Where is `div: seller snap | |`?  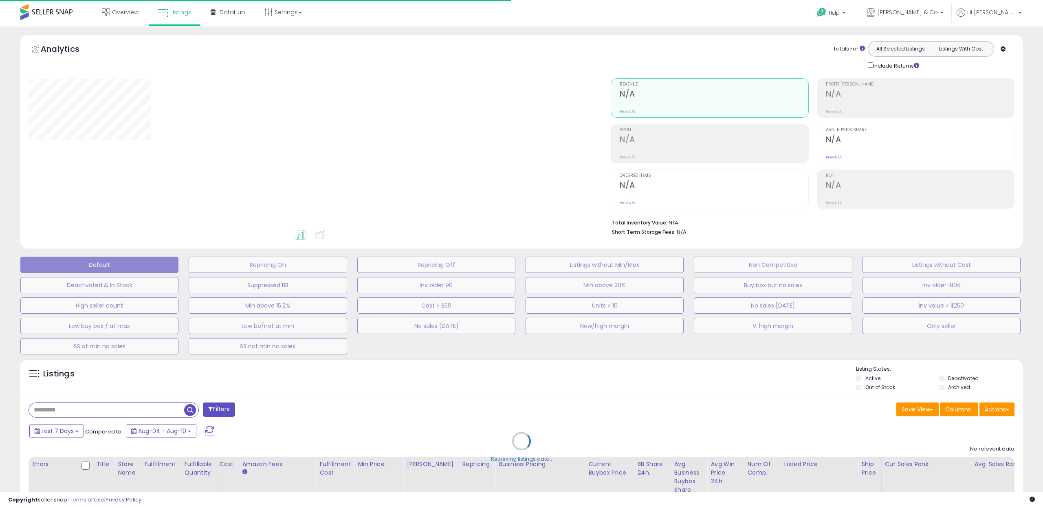
div: seller snap | | is located at coordinates (75, 500).